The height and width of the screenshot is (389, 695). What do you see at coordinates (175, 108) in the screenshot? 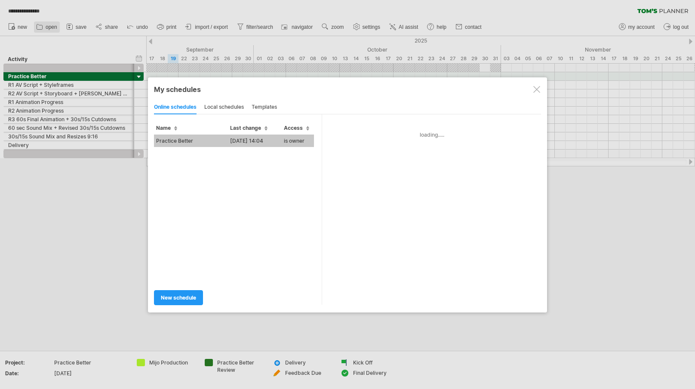
I see `div: online schedules` at bounding box center [175, 108].